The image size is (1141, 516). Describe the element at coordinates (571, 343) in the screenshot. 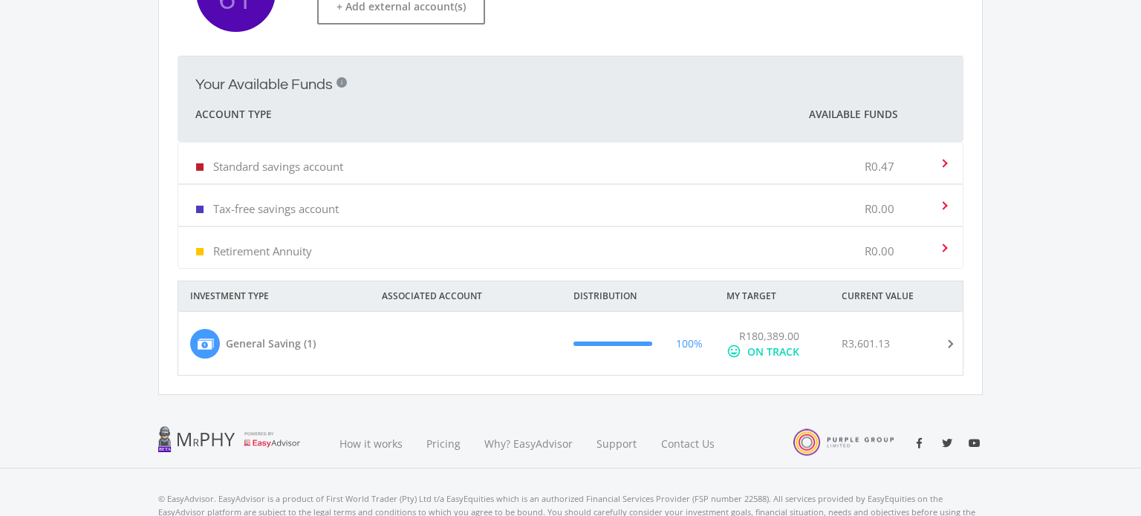

I see `mat-expansion-panel-header: General Saving (1) 100% R180,389.00 mood ON TRACK R3,601.13` at that location.